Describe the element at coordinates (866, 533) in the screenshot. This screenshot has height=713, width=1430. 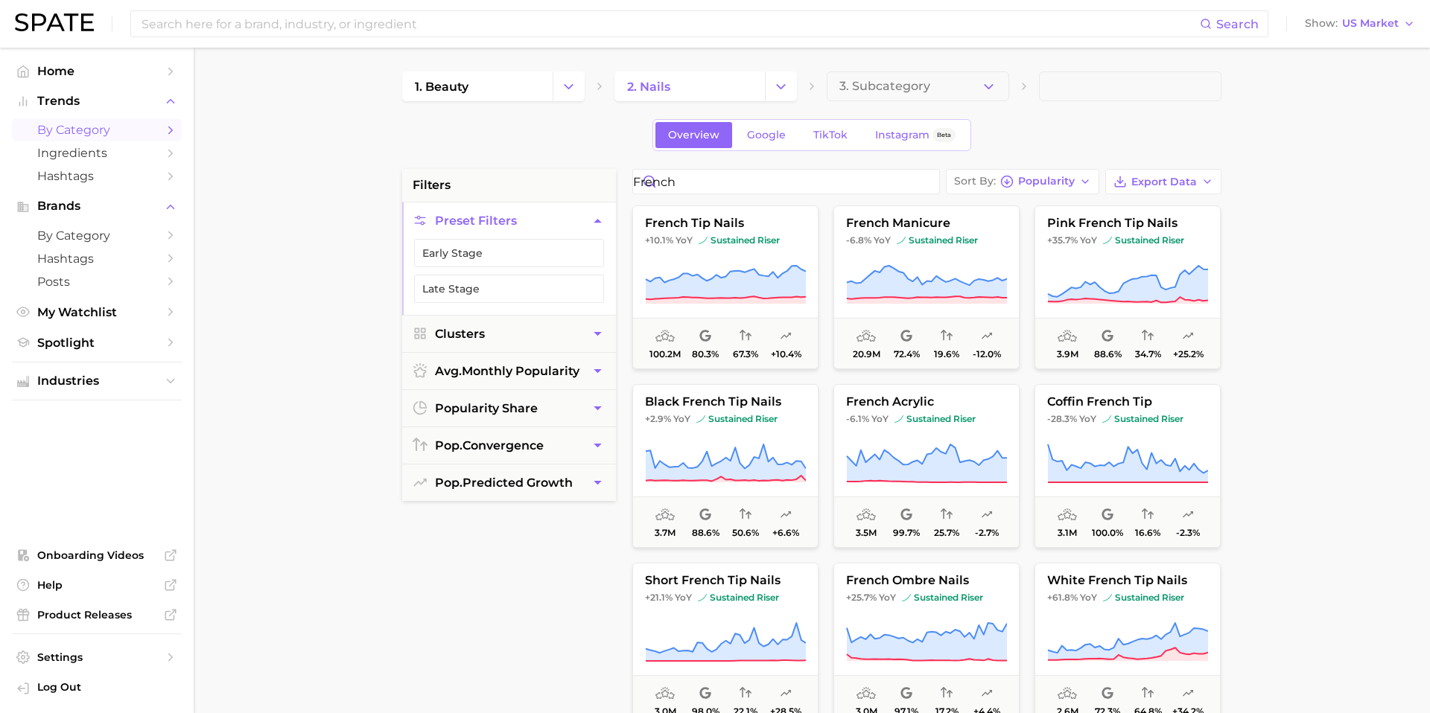
I see `span: 3.5m` at that location.